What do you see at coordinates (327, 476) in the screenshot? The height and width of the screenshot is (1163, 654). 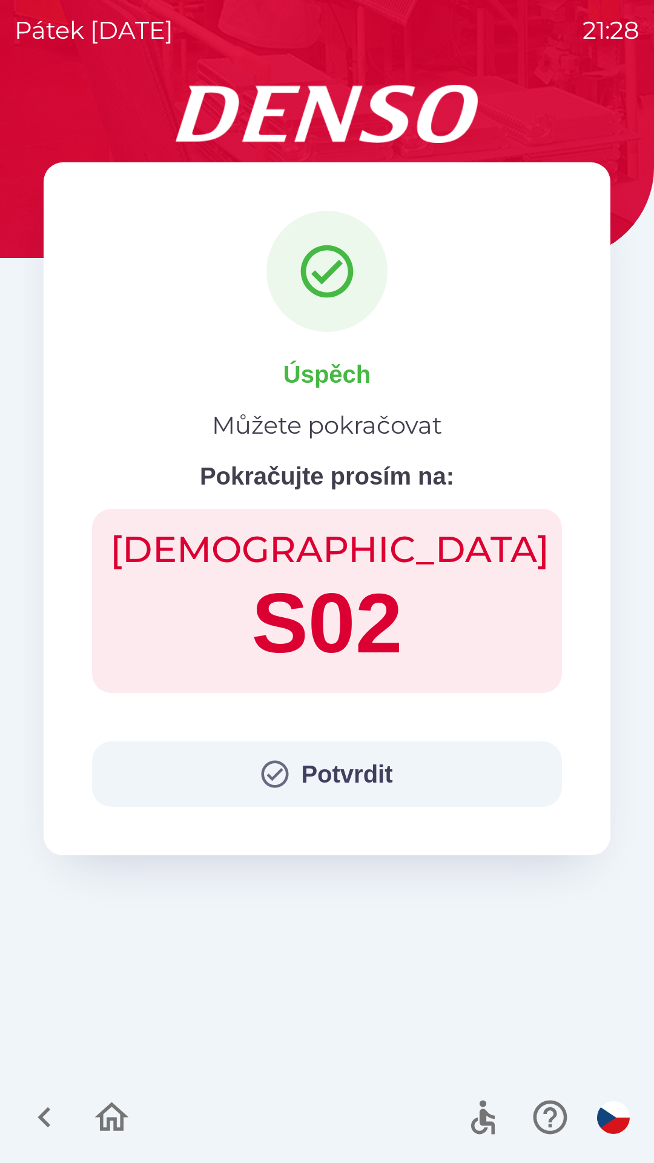 I see `p: Pokračujte prosím na:` at bounding box center [327, 476].